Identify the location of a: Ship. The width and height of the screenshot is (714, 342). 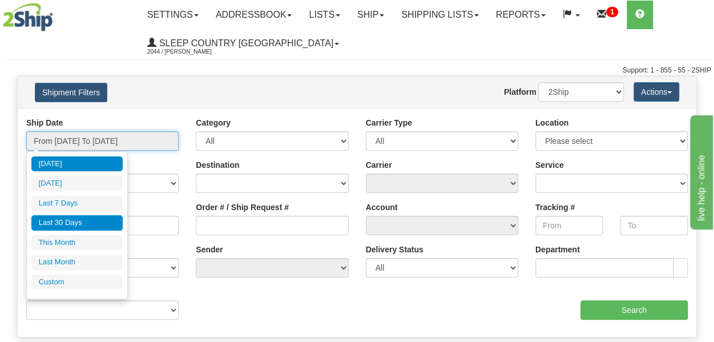
(371, 15).